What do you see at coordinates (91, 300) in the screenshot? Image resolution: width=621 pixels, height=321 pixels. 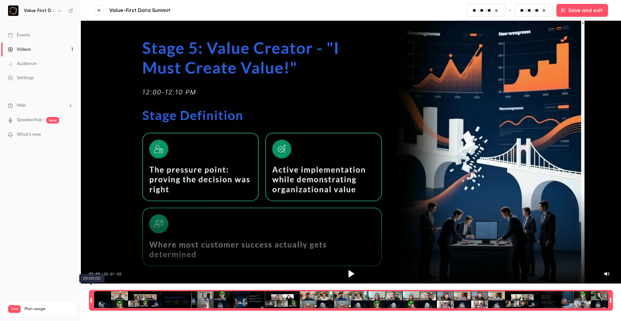 I see `div: Time range seconds start time` at bounding box center [91, 300].